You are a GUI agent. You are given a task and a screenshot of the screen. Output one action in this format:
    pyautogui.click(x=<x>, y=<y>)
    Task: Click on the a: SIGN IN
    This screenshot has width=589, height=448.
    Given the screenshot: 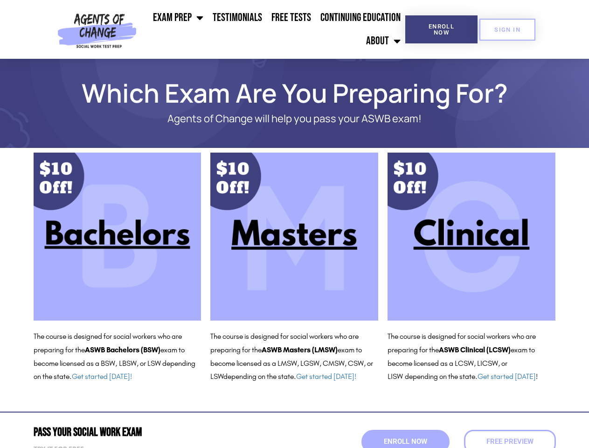 What is the action you would take?
    pyautogui.click(x=507, y=29)
    